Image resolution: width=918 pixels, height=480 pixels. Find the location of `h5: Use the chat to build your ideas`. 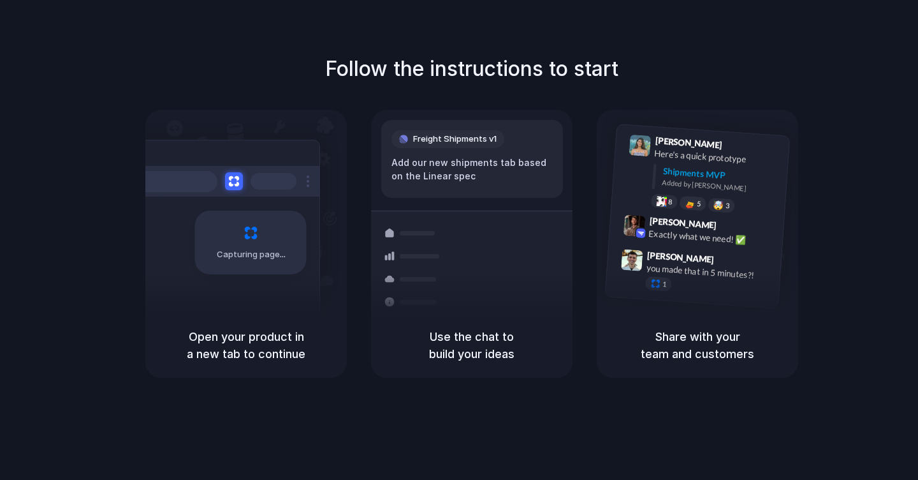

h5: Use the chat to build your ideas is located at coordinates (472, 345).